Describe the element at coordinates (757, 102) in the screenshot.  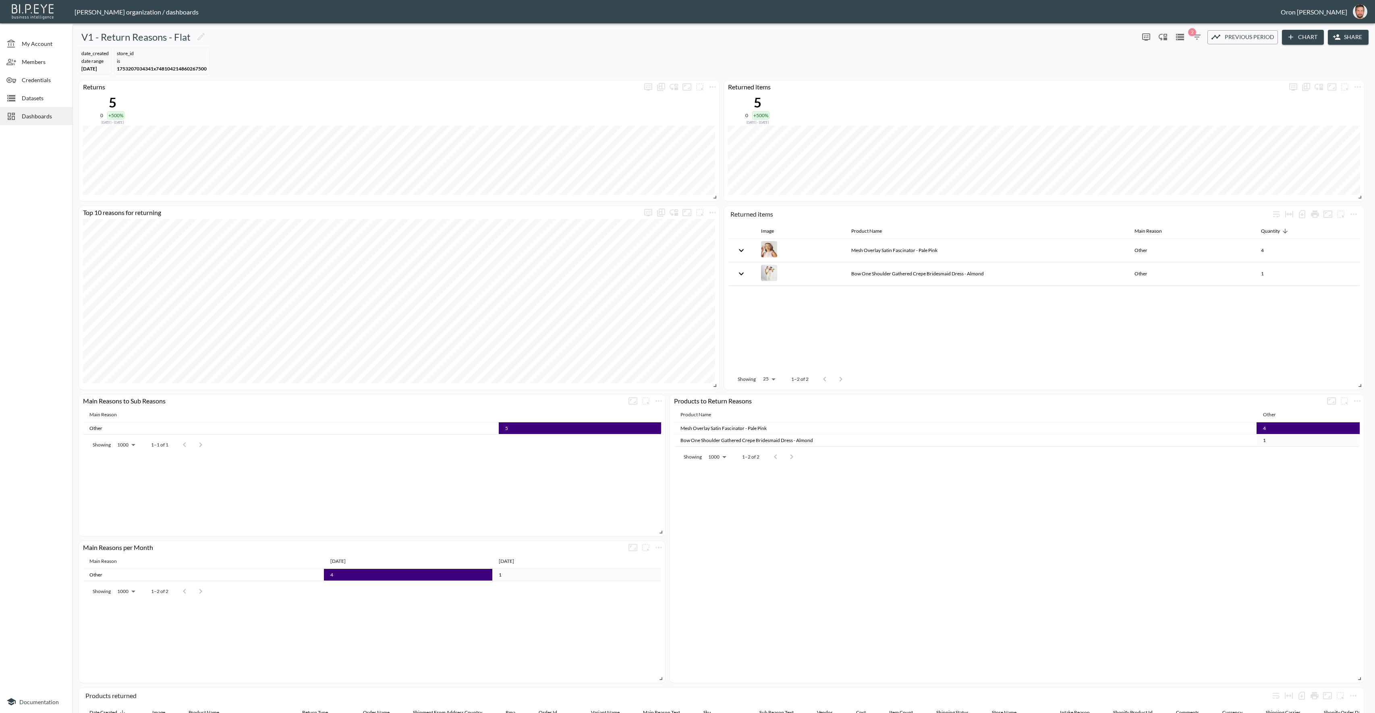
I see `div: 5` at that location.